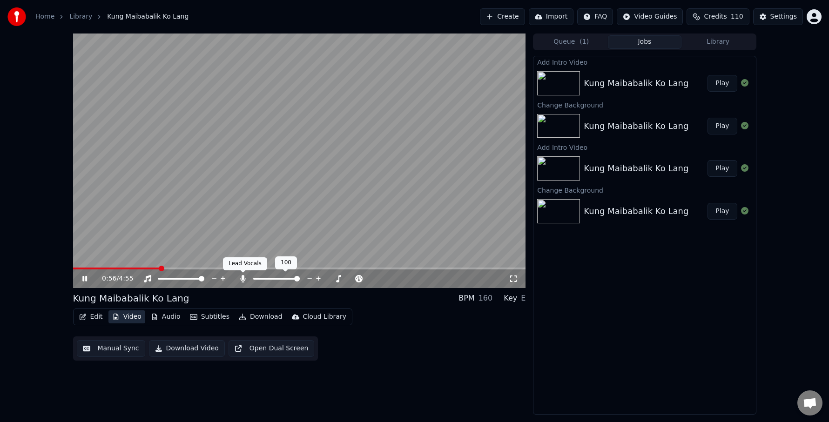 Image resolution: width=829 pixels, height=422 pixels. What do you see at coordinates (126, 279) in the screenshot?
I see `span: 4:55` at bounding box center [126, 279].